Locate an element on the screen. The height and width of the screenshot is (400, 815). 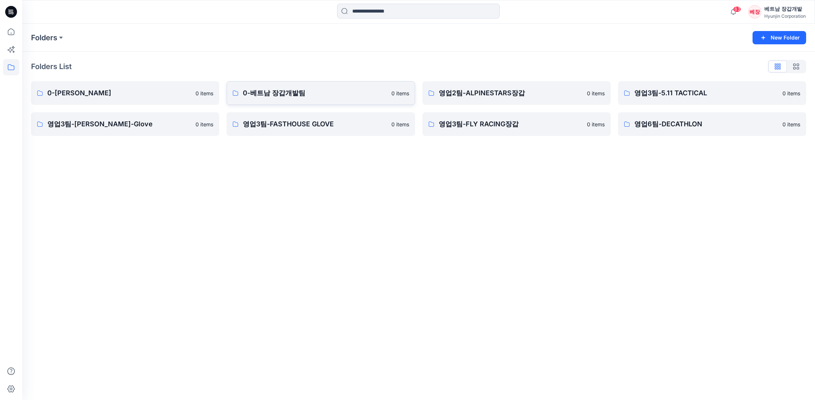
p: 0-베트남 장갑개발팀 is located at coordinates (314, 93).